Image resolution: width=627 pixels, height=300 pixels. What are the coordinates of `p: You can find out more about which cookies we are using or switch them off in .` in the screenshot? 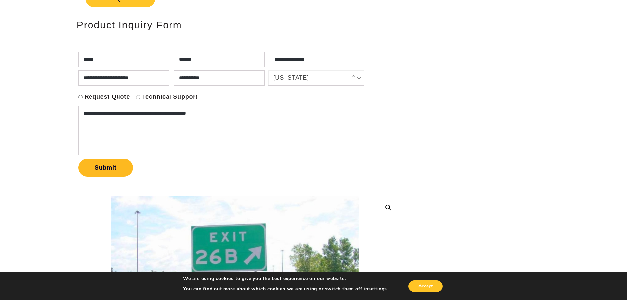 It's located at (286, 289).